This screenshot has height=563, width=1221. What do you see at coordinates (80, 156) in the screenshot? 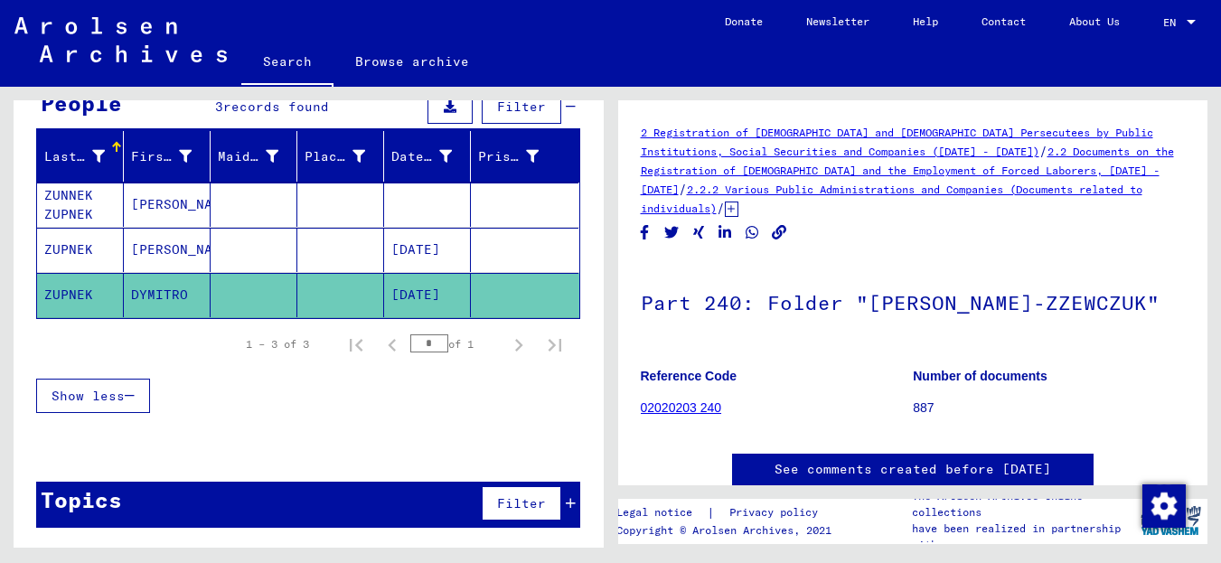
I see `mat-header-cell: Last Name` at bounding box center [80, 156].